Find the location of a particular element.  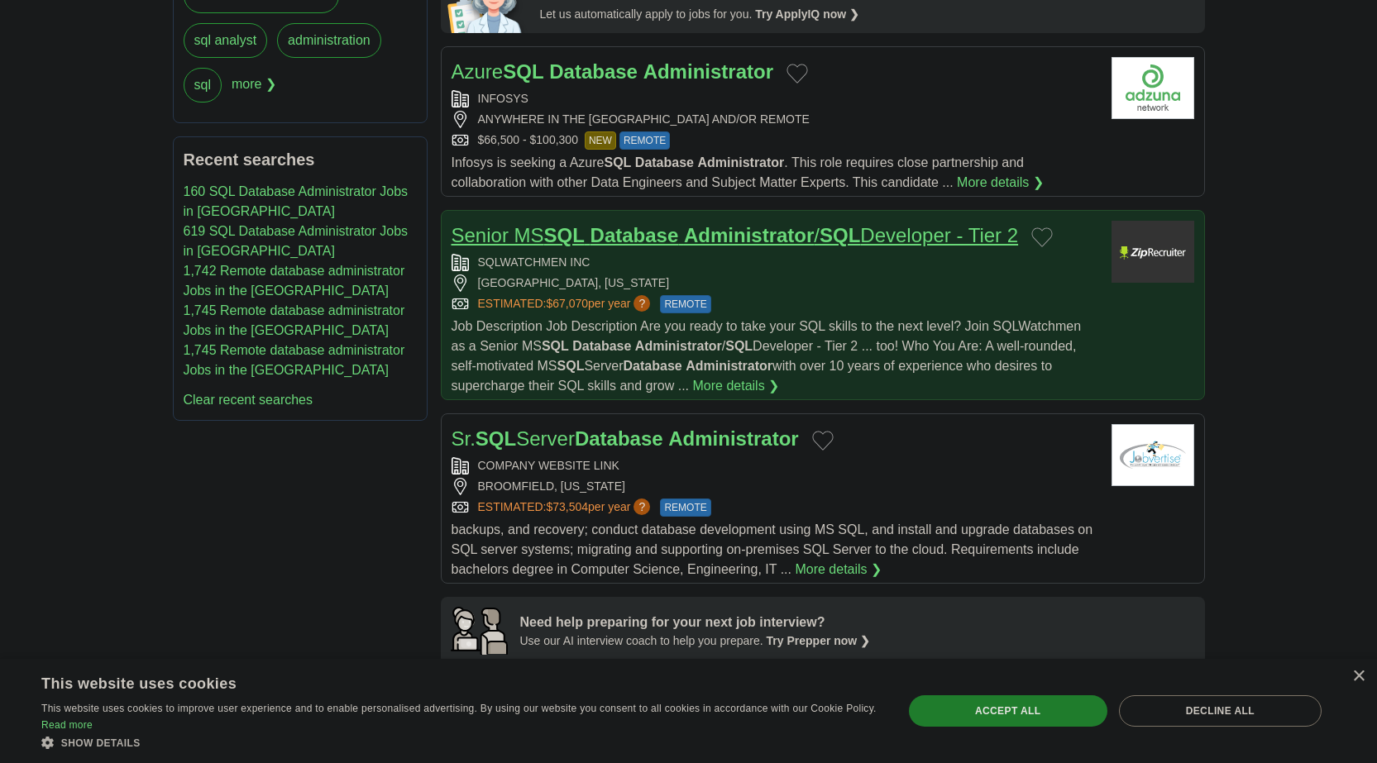

div: Close is located at coordinates (1358, 676).